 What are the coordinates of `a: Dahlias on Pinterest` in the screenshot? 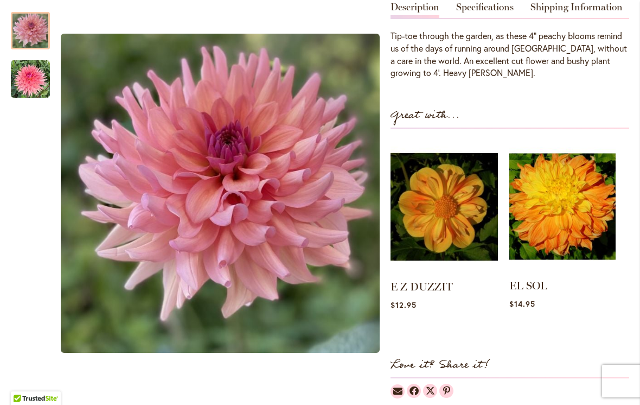 It's located at (447, 391).